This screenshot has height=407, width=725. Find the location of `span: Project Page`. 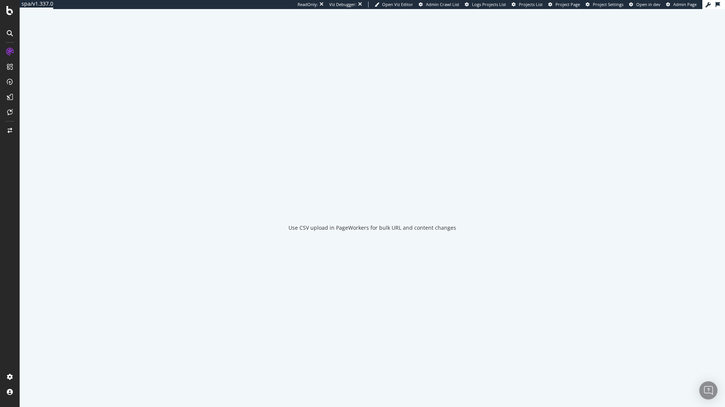

span: Project Page is located at coordinates (567, 4).